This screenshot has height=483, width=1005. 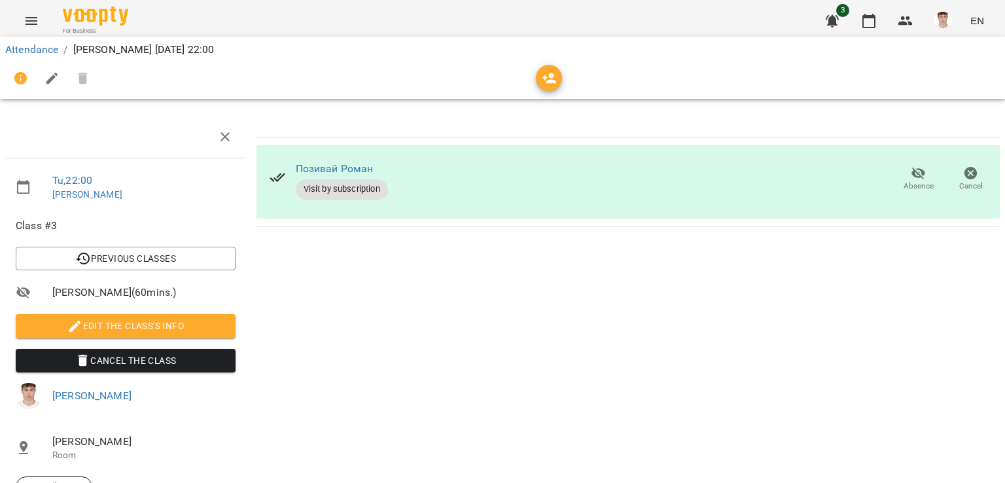 I want to click on button: EN, so click(x=977, y=20).